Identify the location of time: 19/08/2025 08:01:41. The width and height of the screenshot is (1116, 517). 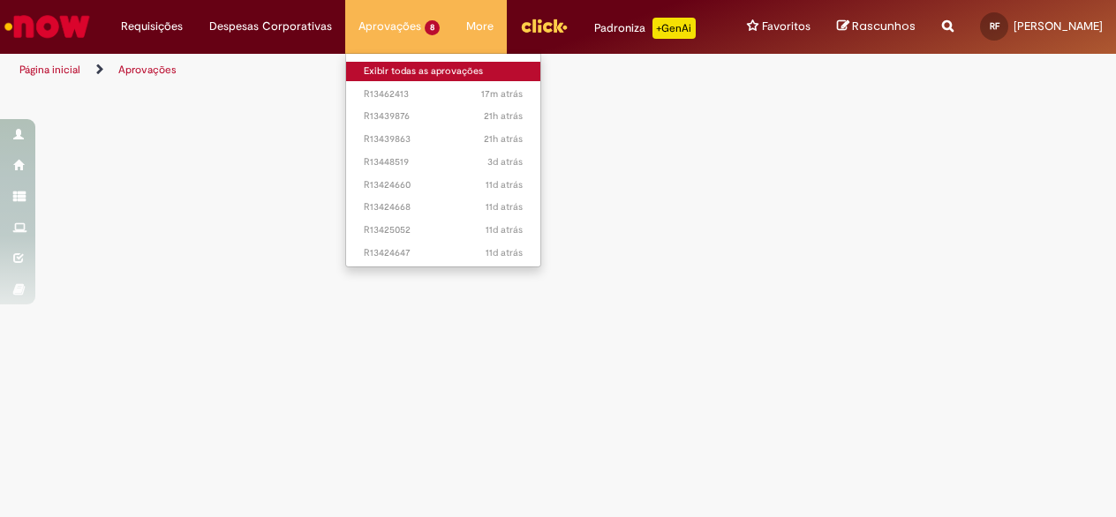
(504, 184).